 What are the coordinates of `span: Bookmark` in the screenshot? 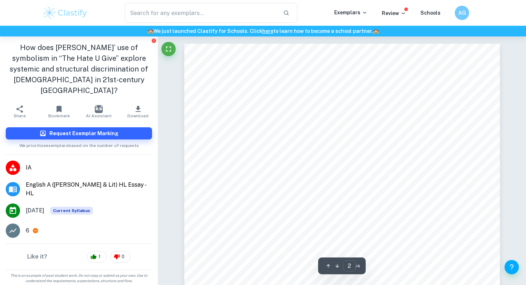 It's located at (59, 116).